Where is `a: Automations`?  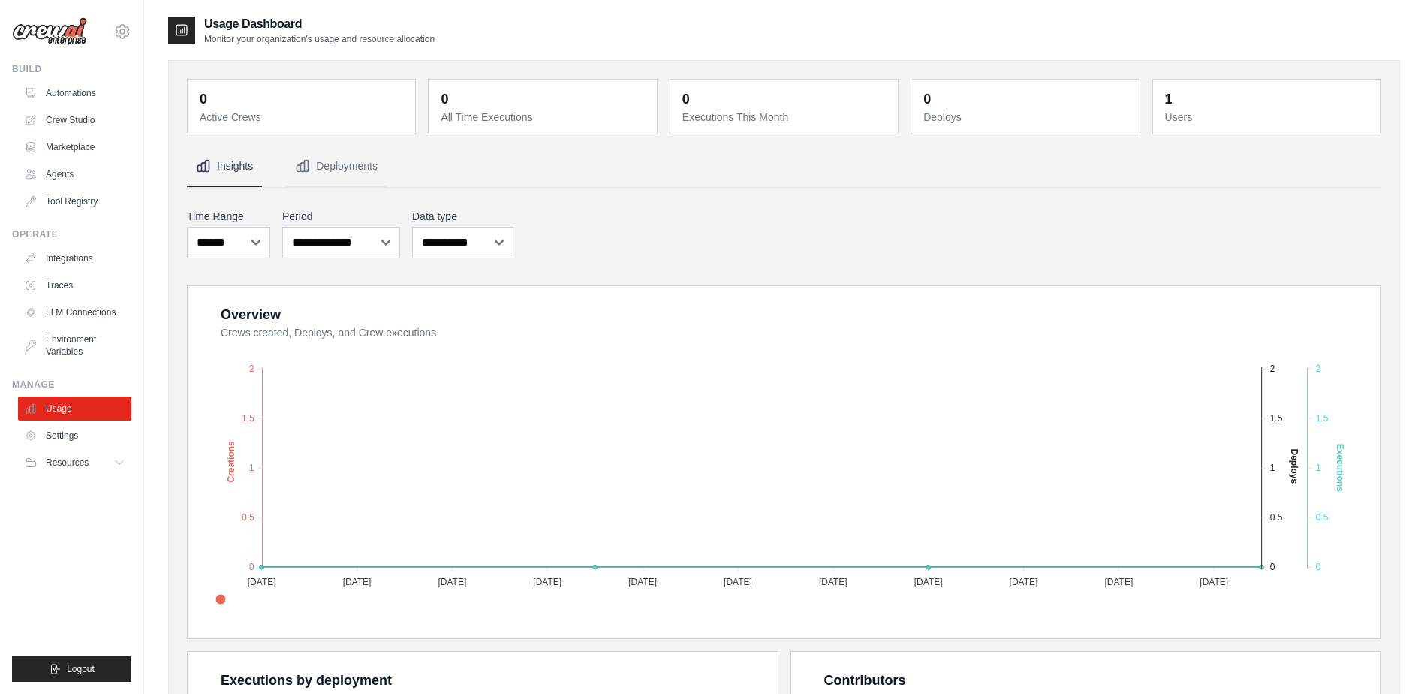 a: Automations is located at coordinates (74, 93).